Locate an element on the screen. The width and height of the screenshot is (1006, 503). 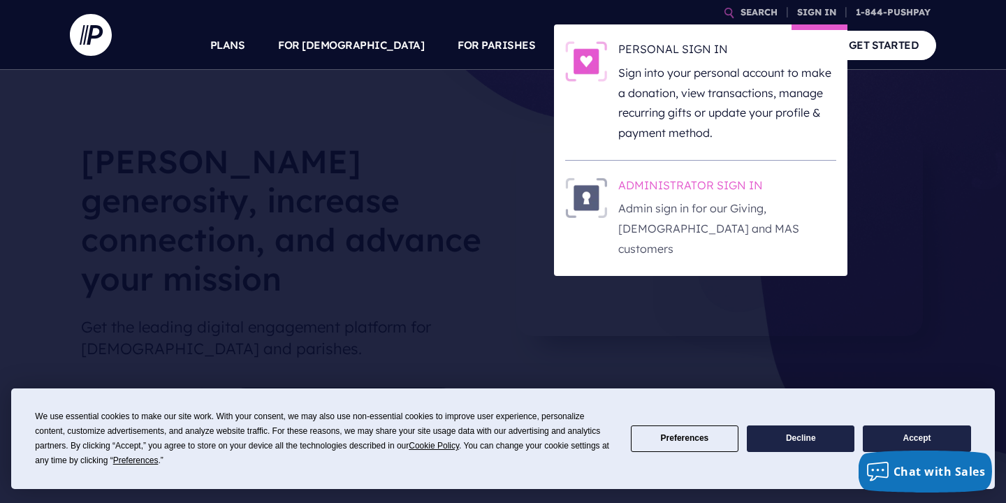
button: Preferences is located at coordinates (685, 439).